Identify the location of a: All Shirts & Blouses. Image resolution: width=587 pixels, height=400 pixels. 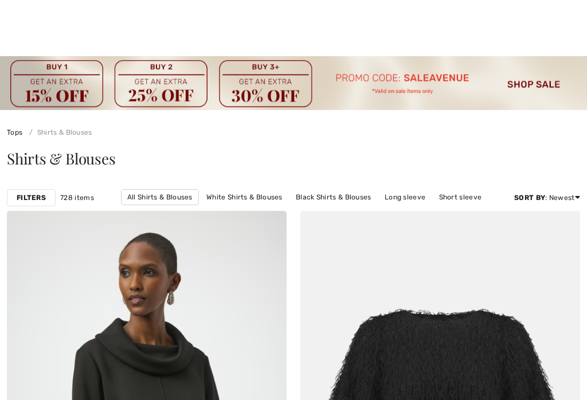
(160, 197).